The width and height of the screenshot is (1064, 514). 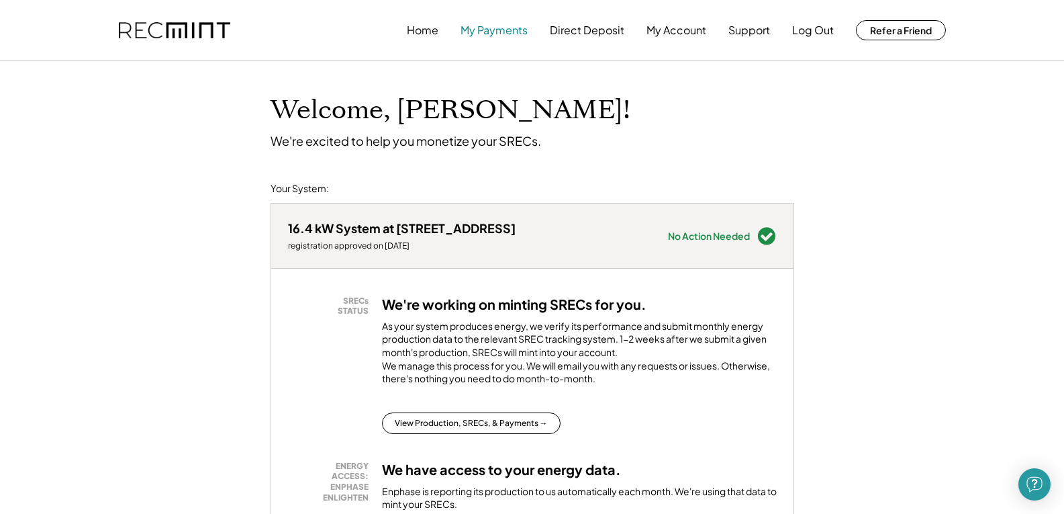 I want to click on button: View Production, SRECs, & Payments →, so click(x=471, y=423).